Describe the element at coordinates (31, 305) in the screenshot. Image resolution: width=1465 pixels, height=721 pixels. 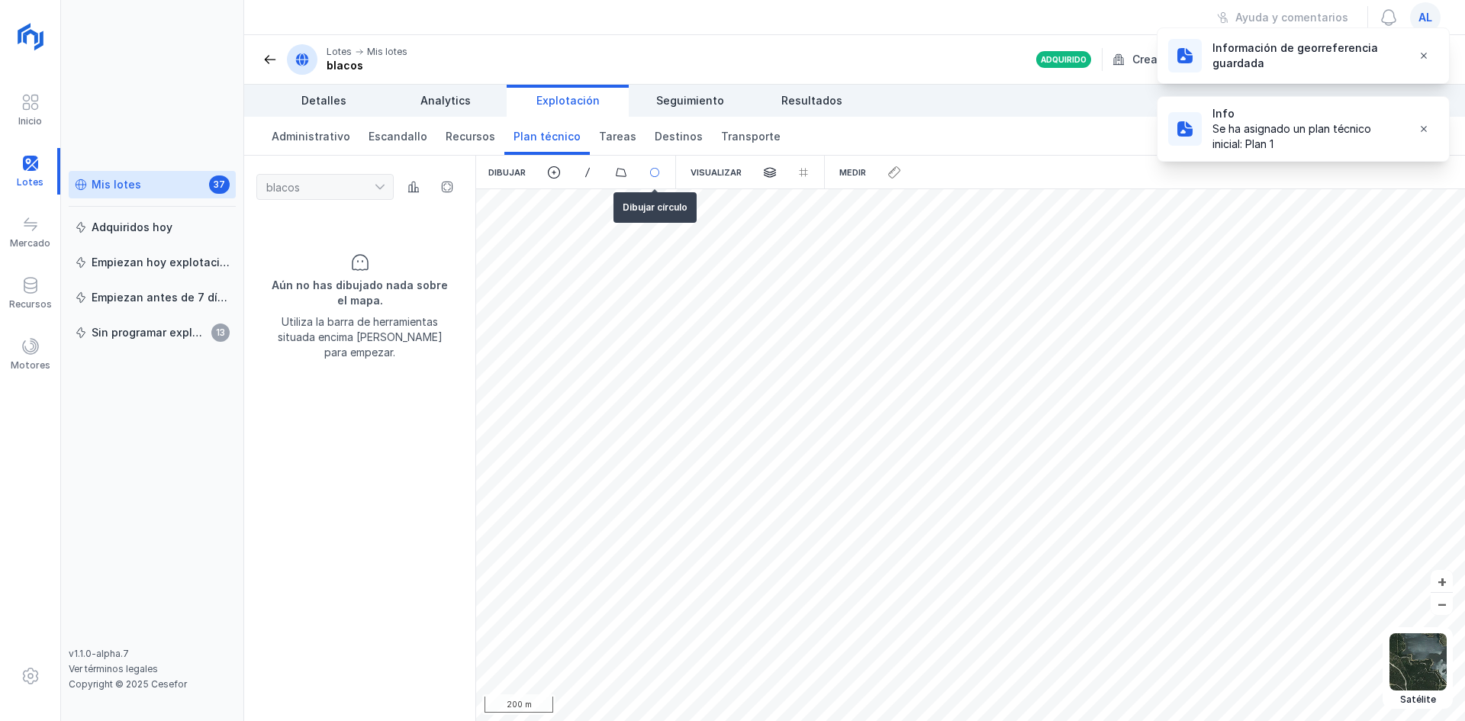
I see `div: Recursos` at that location.